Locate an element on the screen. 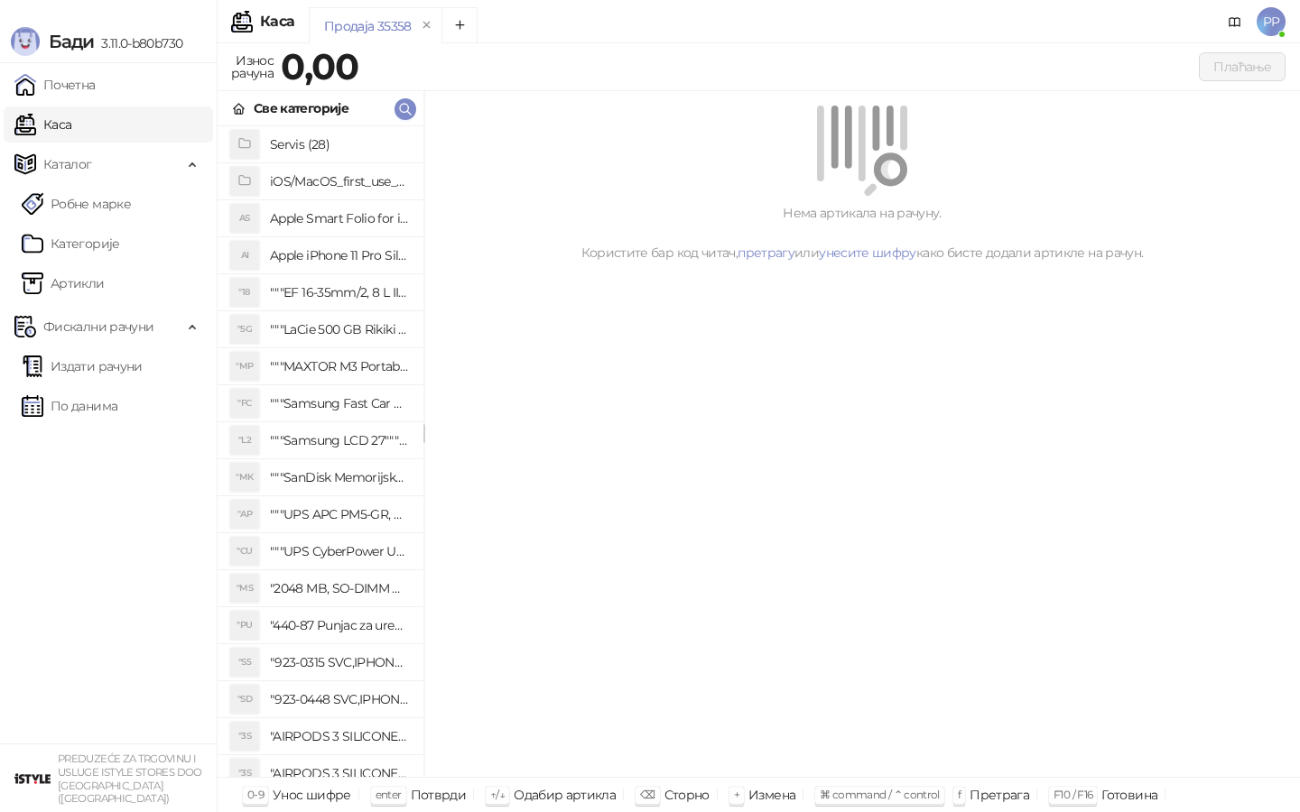 The width and height of the screenshot is (1300, 812). span: Фискални рачуни is located at coordinates (98, 327).